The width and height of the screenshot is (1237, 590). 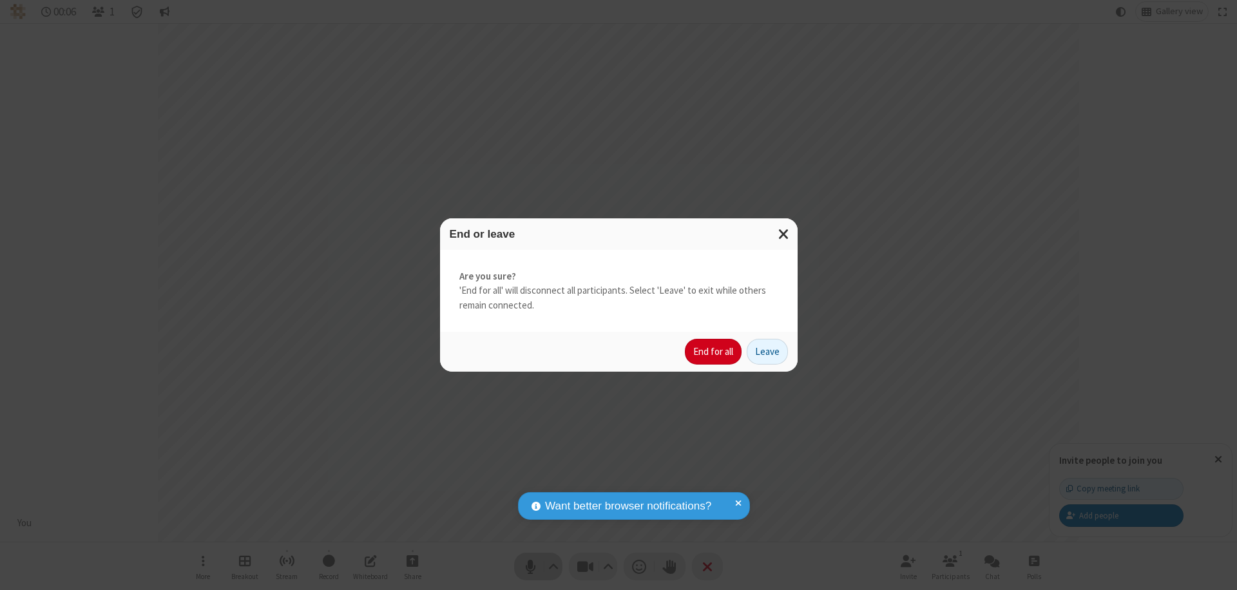 I want to click on button: Leave, so click(x=767, y=352).